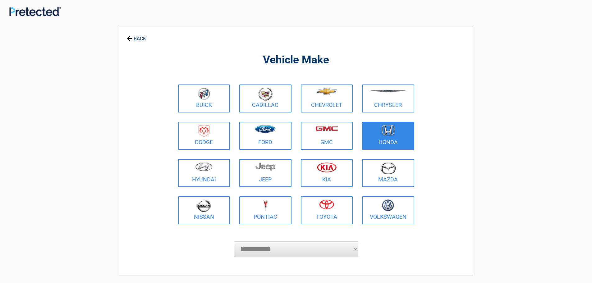  Describe the element at coordinates (265, 98) in the screenshot. I see `a: Cadillac` at that location.